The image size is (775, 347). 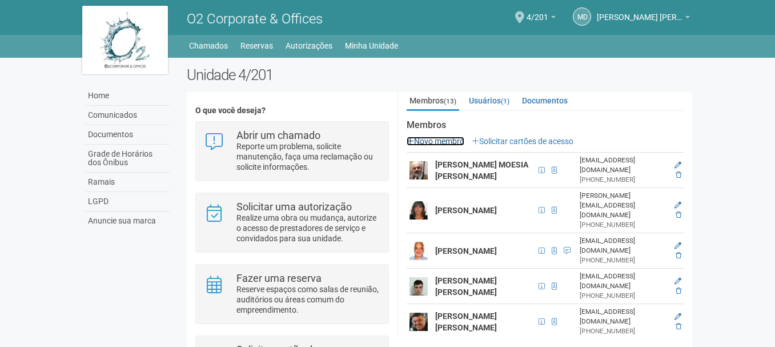 I want to click on strong: Fazer uma reserva, so click(x=279, y=277).